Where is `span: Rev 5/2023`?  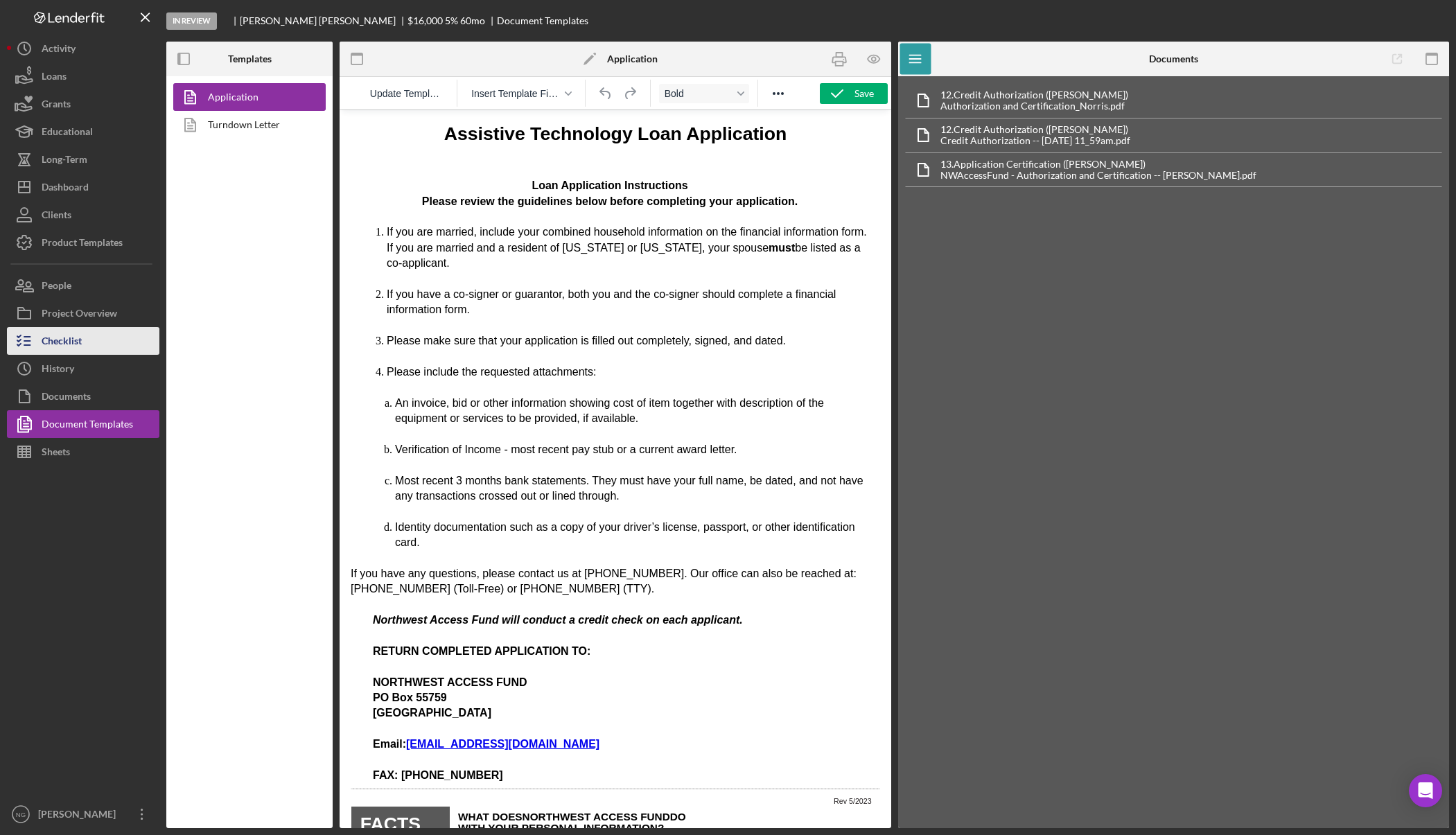
span: Rev 5/2023 is located at coordinates (513, 691).